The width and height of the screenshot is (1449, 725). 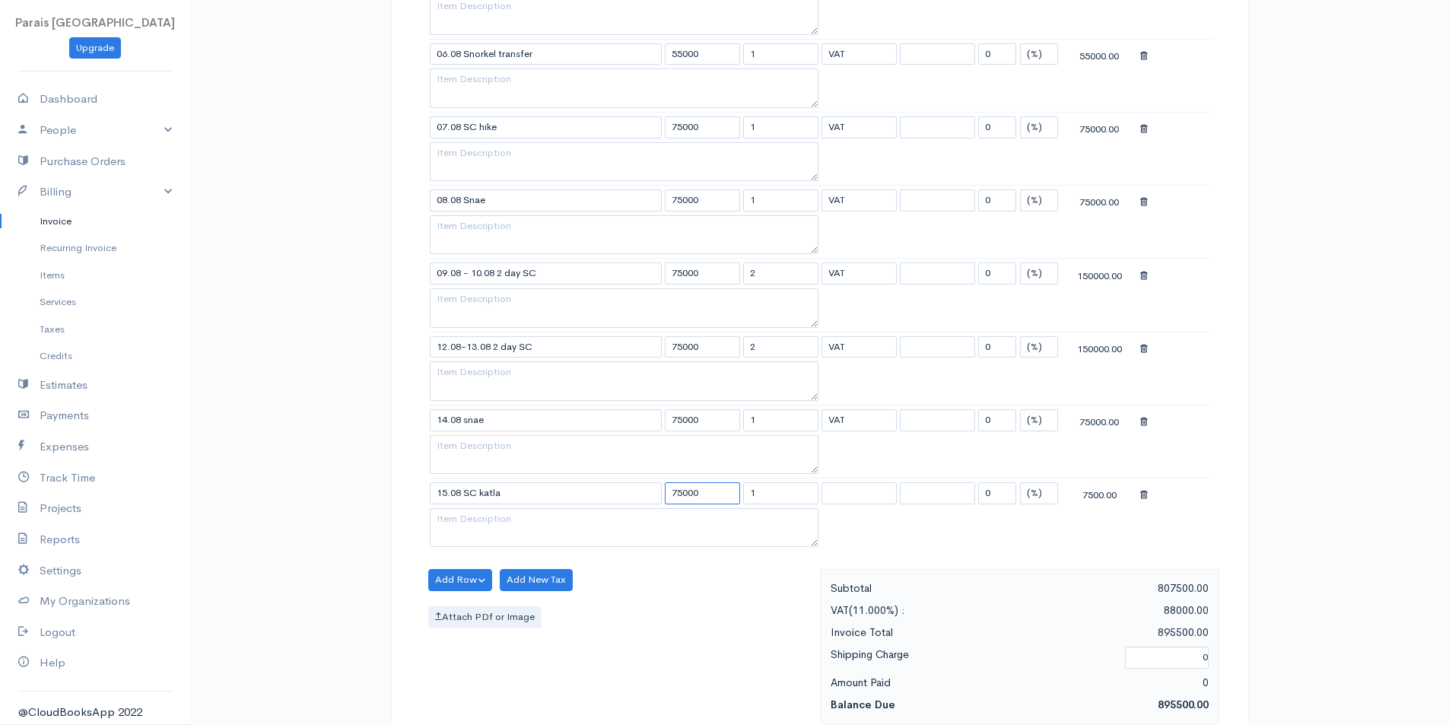 I want to click on div: @CloudBooksApp 2022, so click(x=95, y=712).